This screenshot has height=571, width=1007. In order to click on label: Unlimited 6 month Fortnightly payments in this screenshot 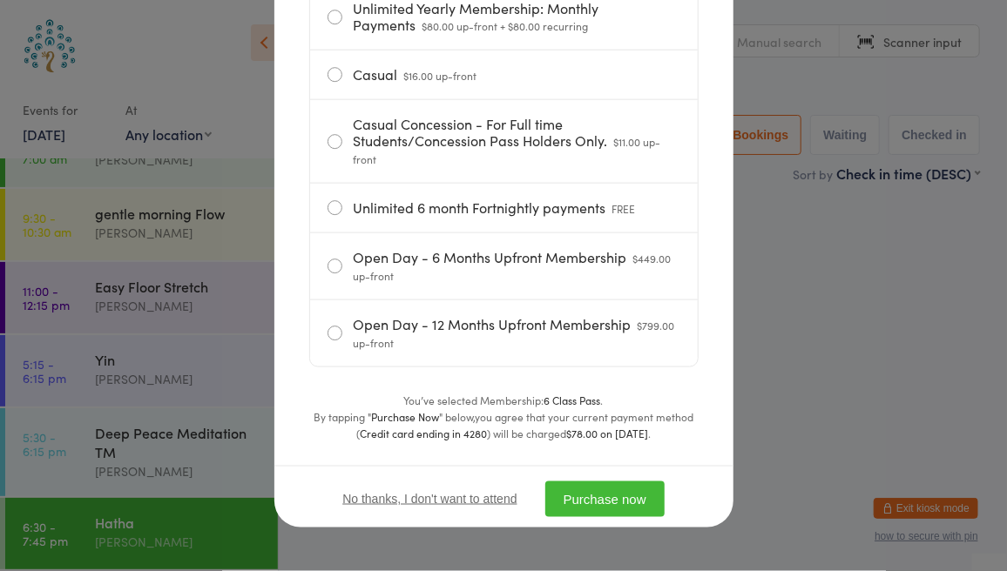, I will do `click(503, 208)`.